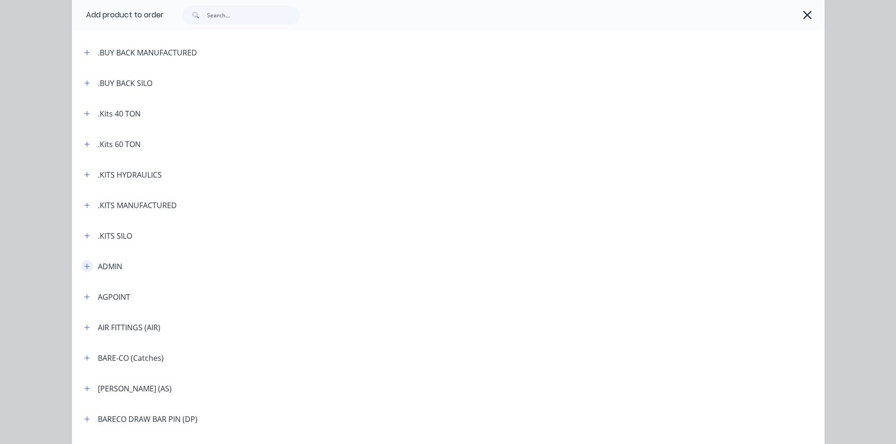 The image size is (896, 444). Describe the element at coordinates (125, 83) in the screenshot. I see `div: .BUY BACK SILO` at that location.